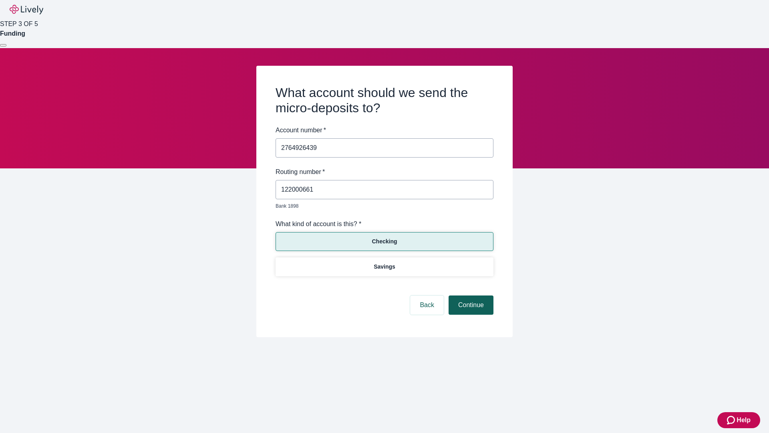 This screenshot has width=769, height=433. I want to click on button: Zendesk support iconHelp, so click(739, 420).